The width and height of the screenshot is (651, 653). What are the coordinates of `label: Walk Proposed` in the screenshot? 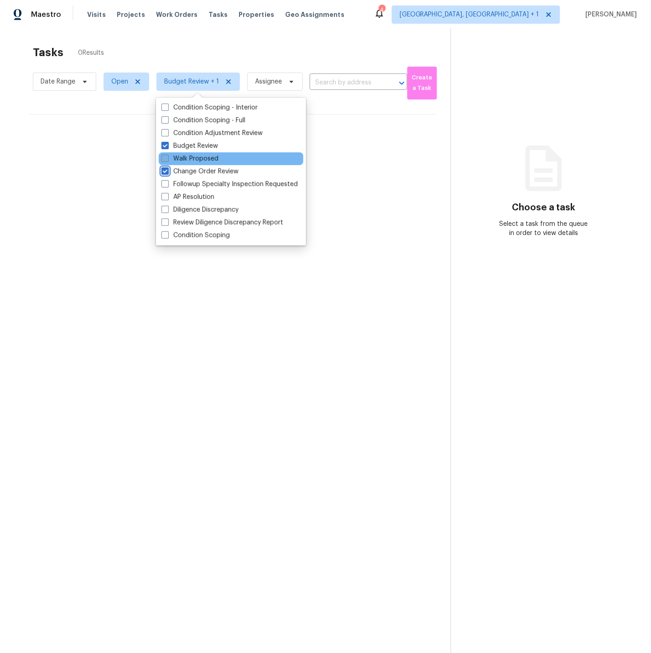 It's located at (190, 159).